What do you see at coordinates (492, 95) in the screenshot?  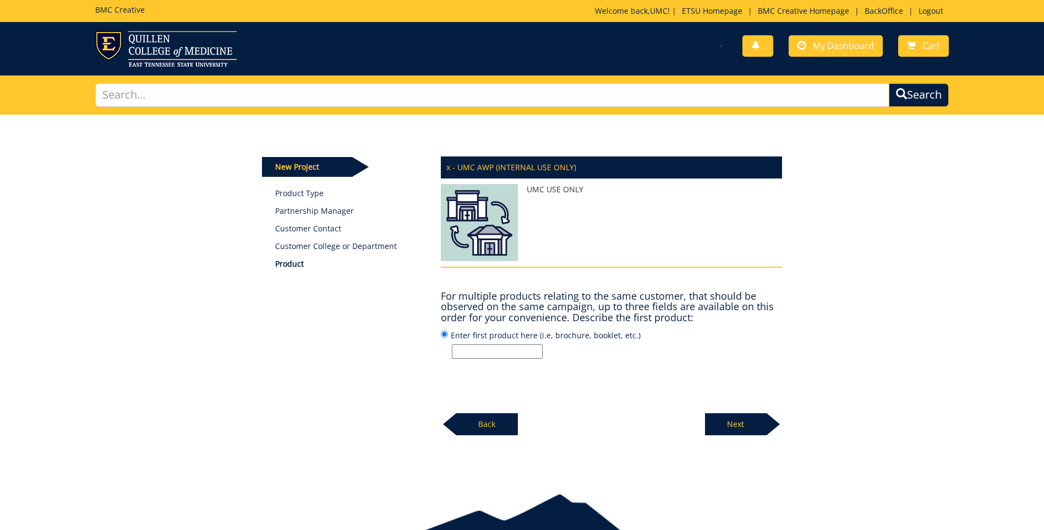 I see `input: Search...` at bounding box center [492, 95].